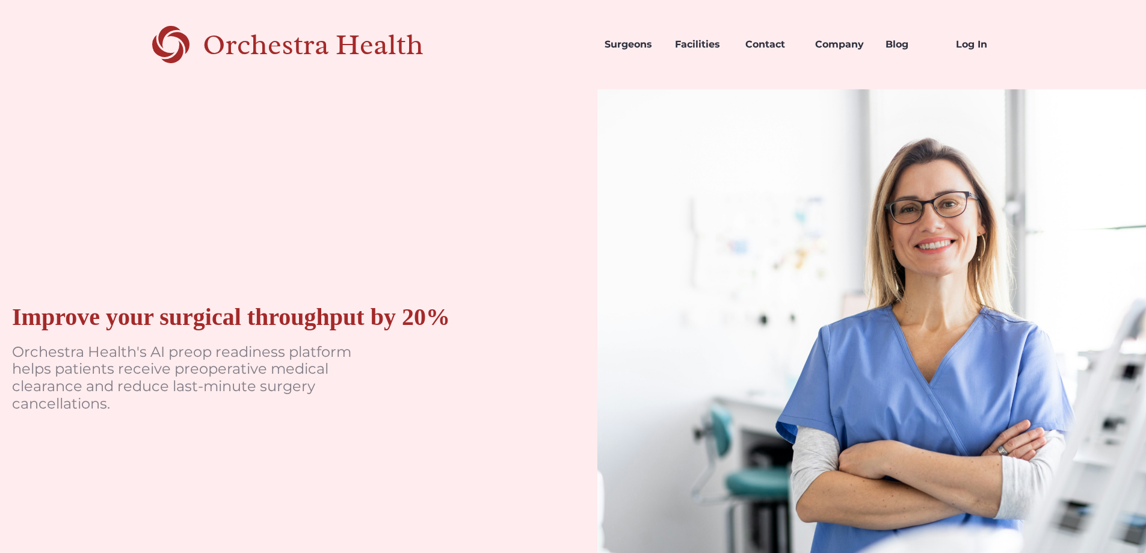 Image resolution: width=1146 pixels, height=553 pixels. Describe the element at coordinates (700, 45) in the screenshot. I see `a: Facilities` at that location.